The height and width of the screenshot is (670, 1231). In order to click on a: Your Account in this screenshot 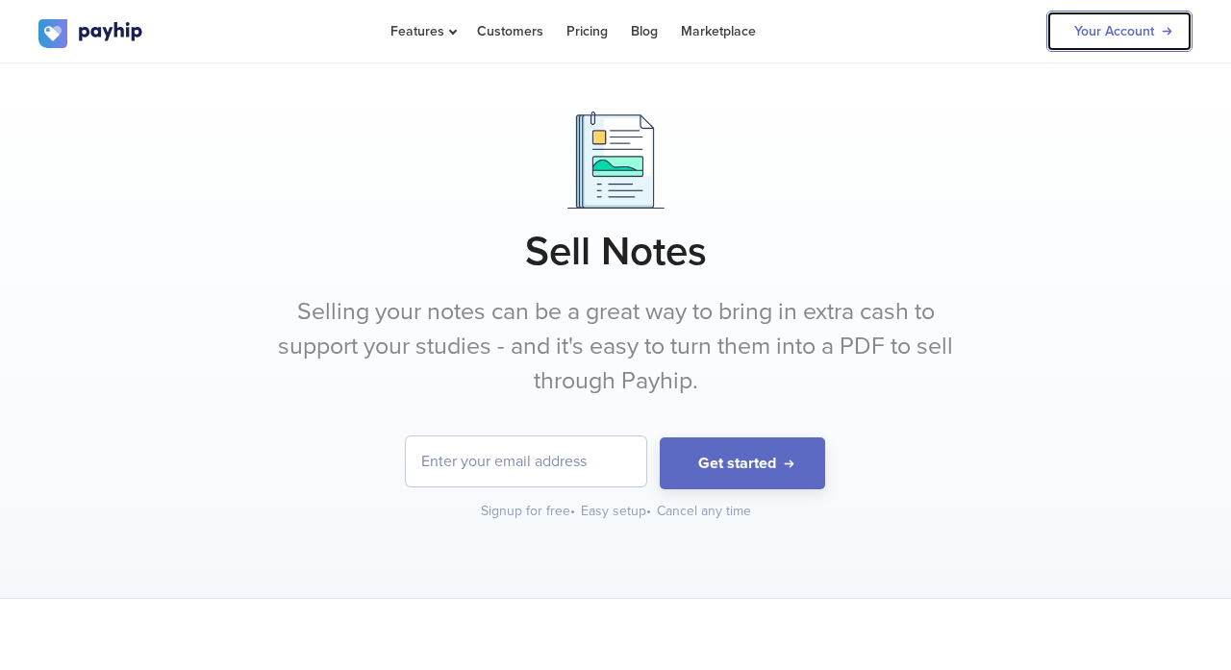, I will do `click(1120, 31)`.